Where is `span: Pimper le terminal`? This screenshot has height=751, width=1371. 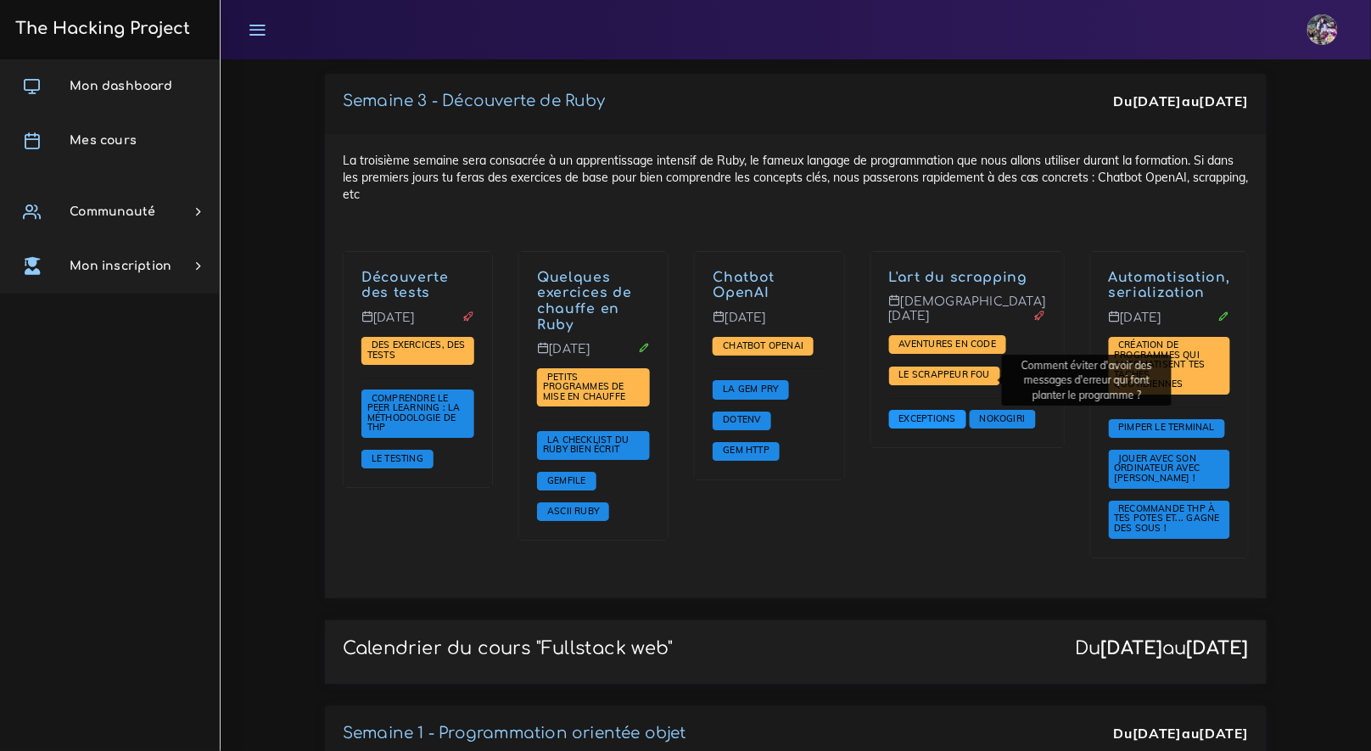 span: Pimper le terminal is located at coordinates (1167, 427).